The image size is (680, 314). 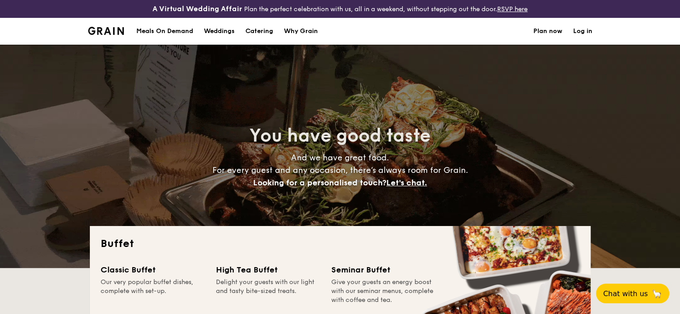 I want to click on div: Weddings, so click(x=219, y=31).